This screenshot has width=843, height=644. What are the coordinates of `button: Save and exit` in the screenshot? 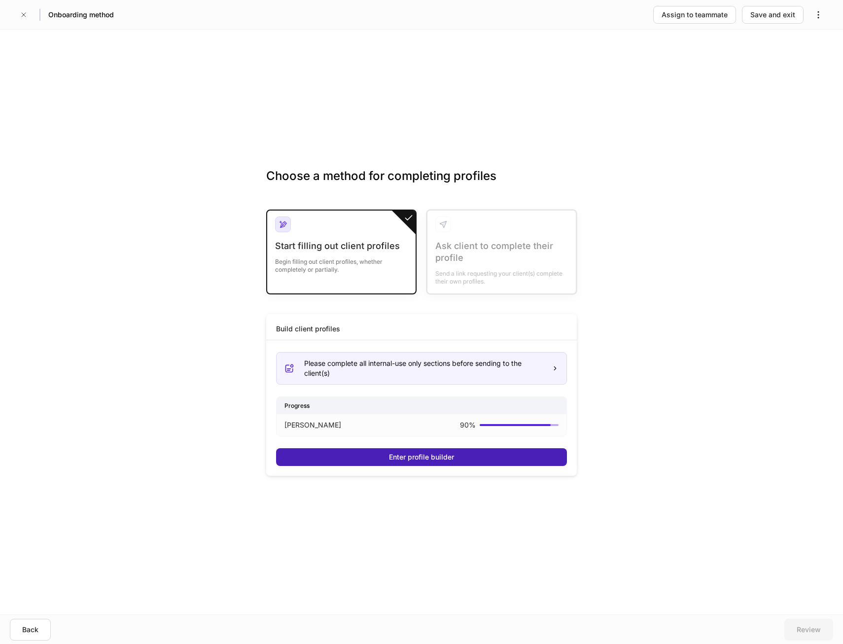 It's located at (773, 15).